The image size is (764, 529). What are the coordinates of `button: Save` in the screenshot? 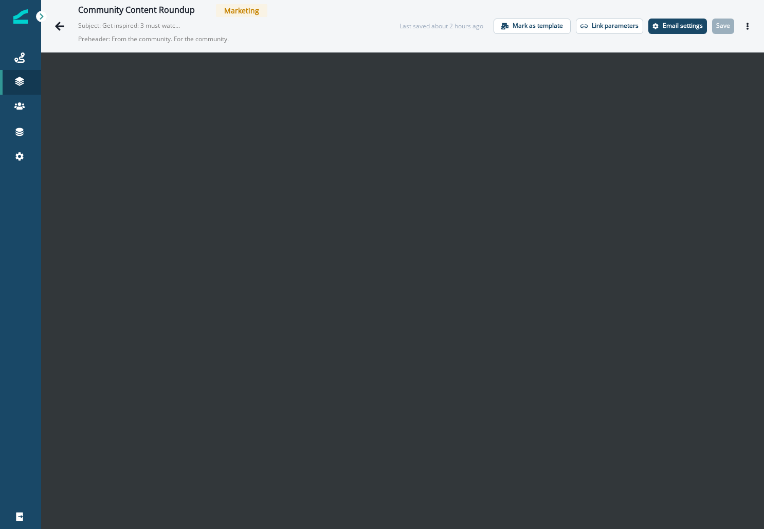 It's located at (723, 26).